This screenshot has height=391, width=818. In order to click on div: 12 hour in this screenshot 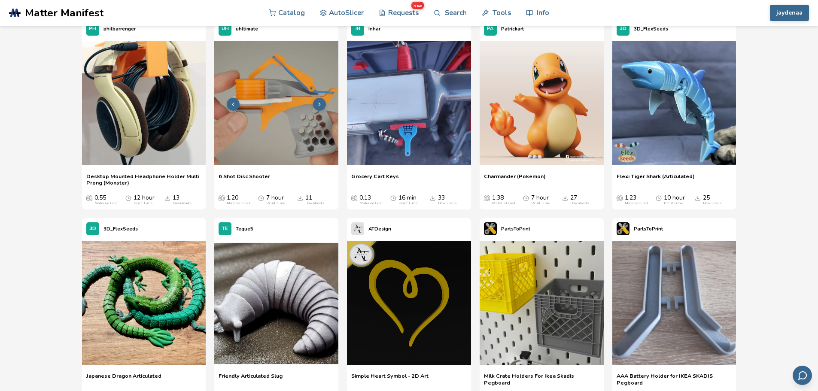, I will do `click(144, 200)`.